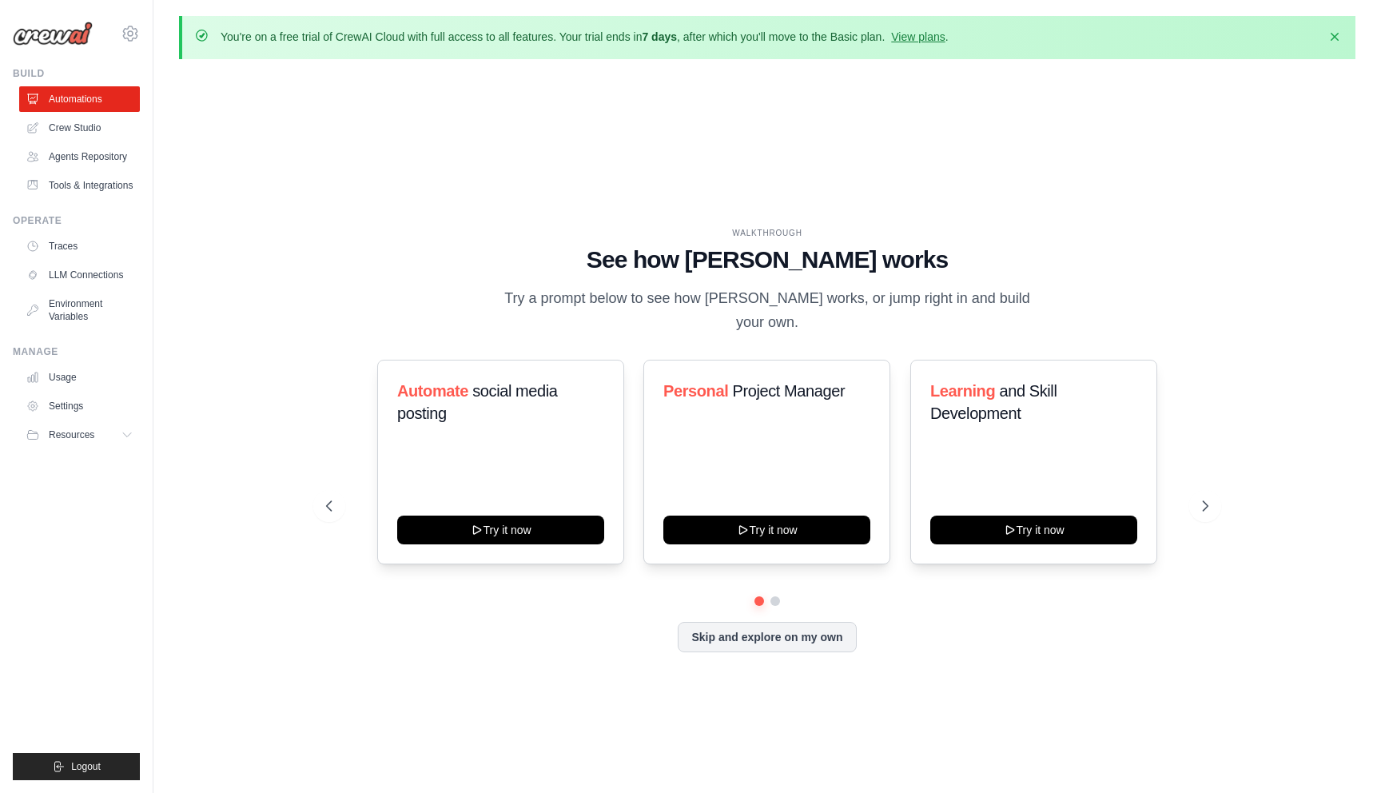 The height and width of the screenshot is (793, 1381). Describe the element at coordinates (584, 37) in the screenshot. I see `p: You're on a free trial of CrewAI Cloud with full access to all features. Your trial ends in , aft...` at that location.